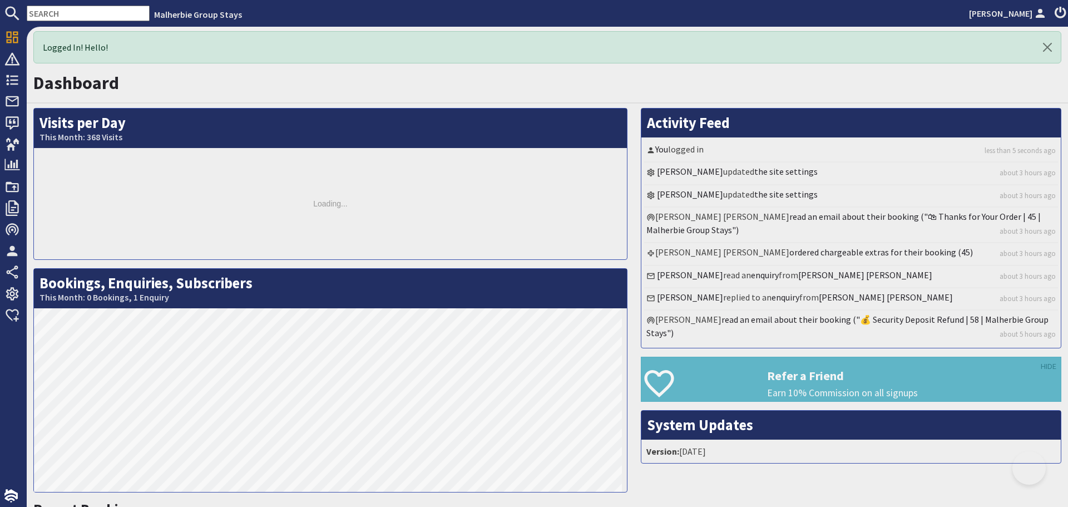  What do you see at coordinates (688, 122) in the screenshot?
I see `a: Activity Feed` at bounding box center [688, 122].